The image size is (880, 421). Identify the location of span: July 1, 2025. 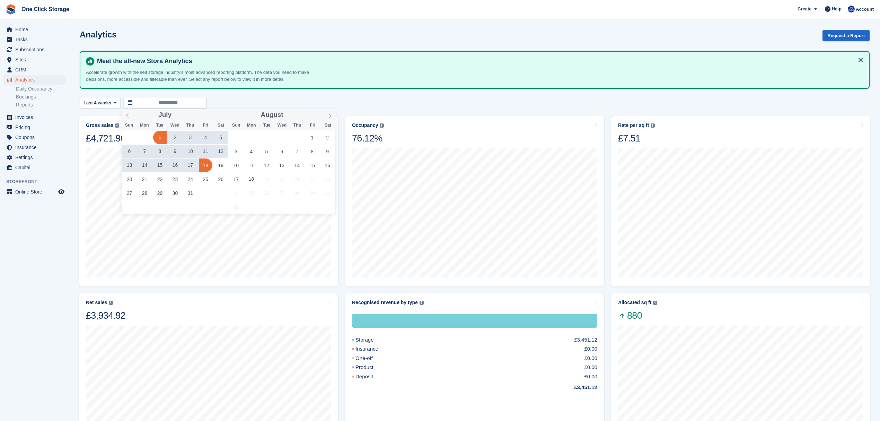
(160, 137).